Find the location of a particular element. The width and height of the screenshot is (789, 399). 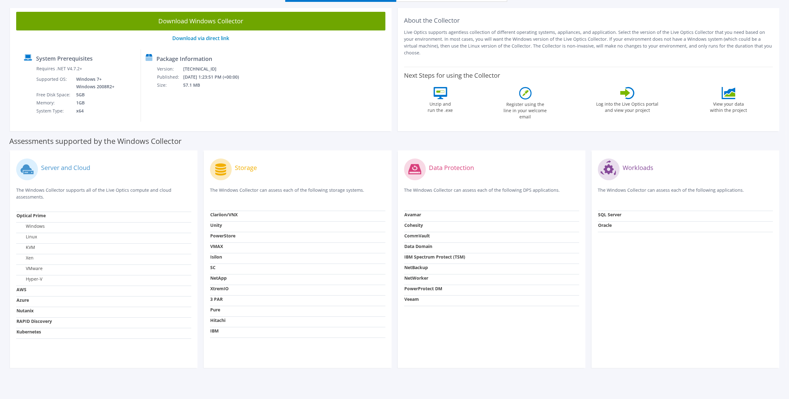

strong: SQL Server is located at coordinates (610, 215).